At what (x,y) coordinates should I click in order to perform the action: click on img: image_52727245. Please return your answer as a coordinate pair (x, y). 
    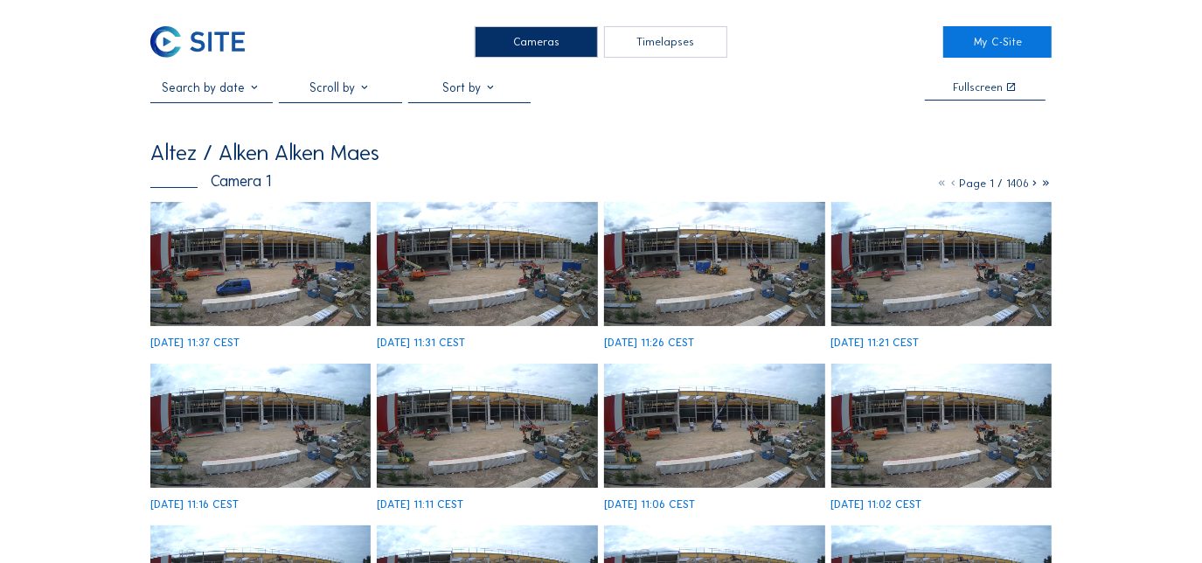
    Looking at the image, I should click on (487, 426).